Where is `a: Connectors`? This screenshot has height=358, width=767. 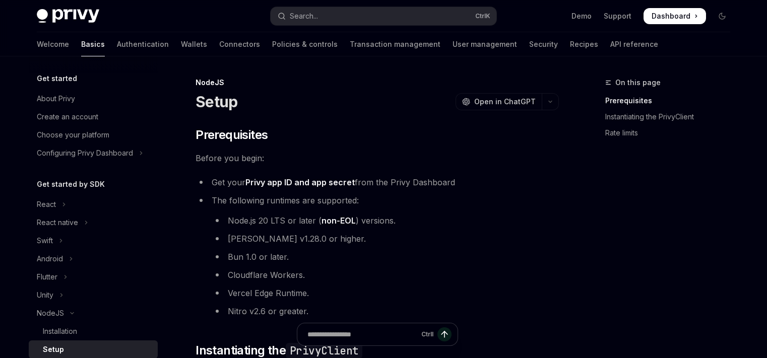 a: Connectors is located at coordinates (239, 44).